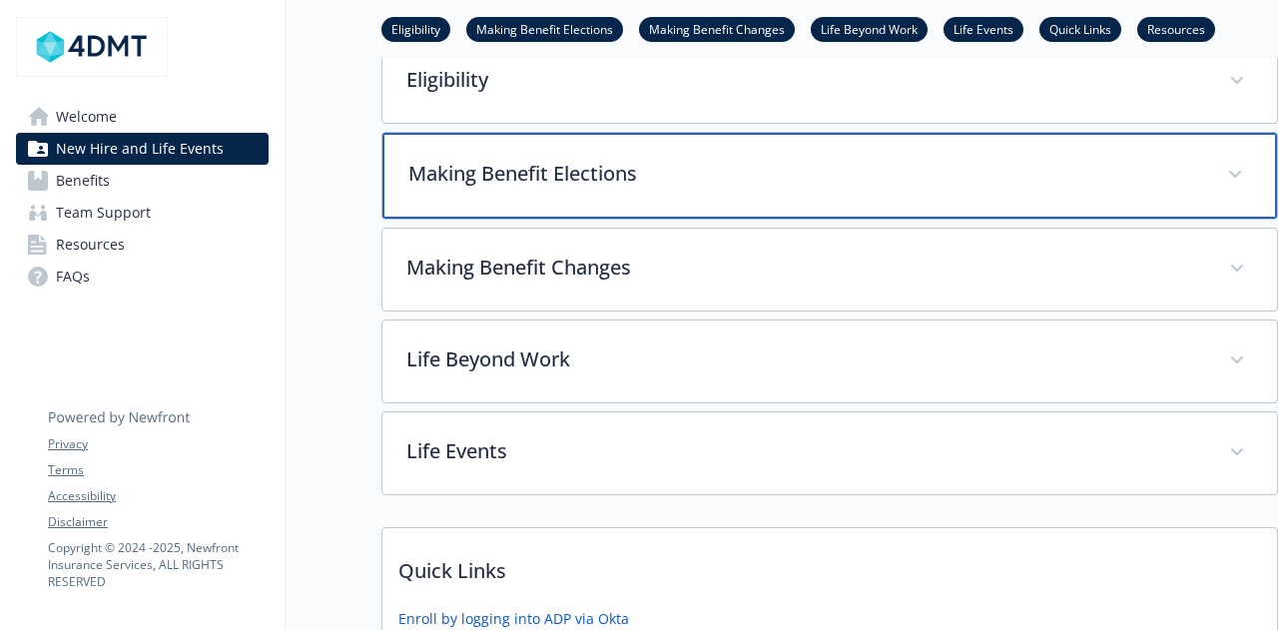  I want to click on span: Benefits, so click(83, 181).